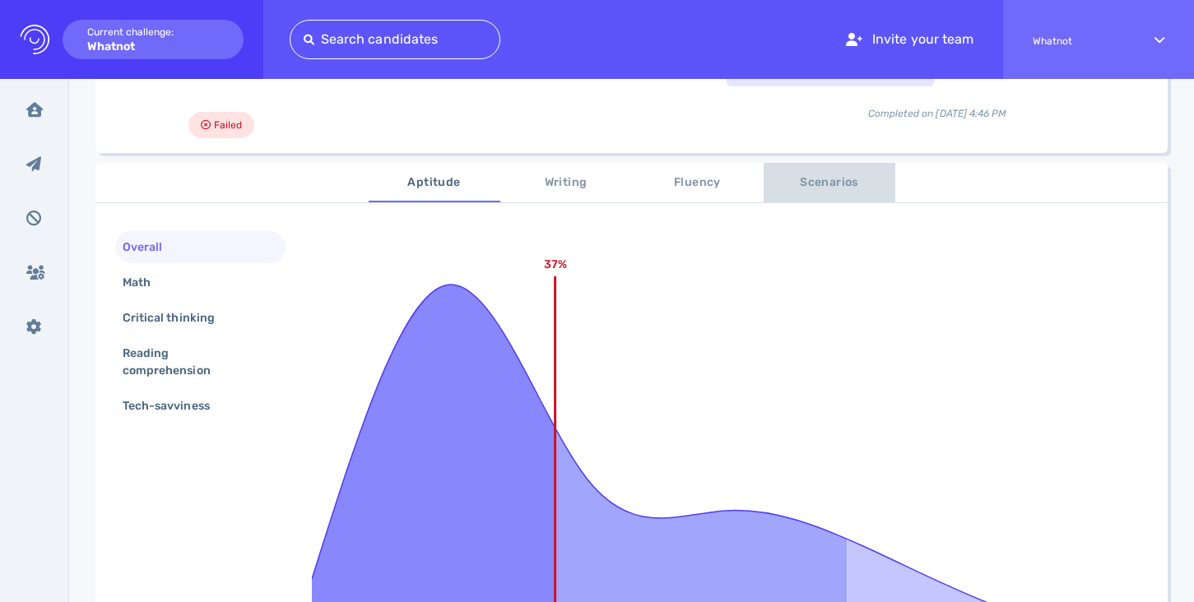 The width and height of the screenshot is (1194, 602). Describe the element at coordinates (555, 264) in the screenshot. I see `text: 37%` at that location.